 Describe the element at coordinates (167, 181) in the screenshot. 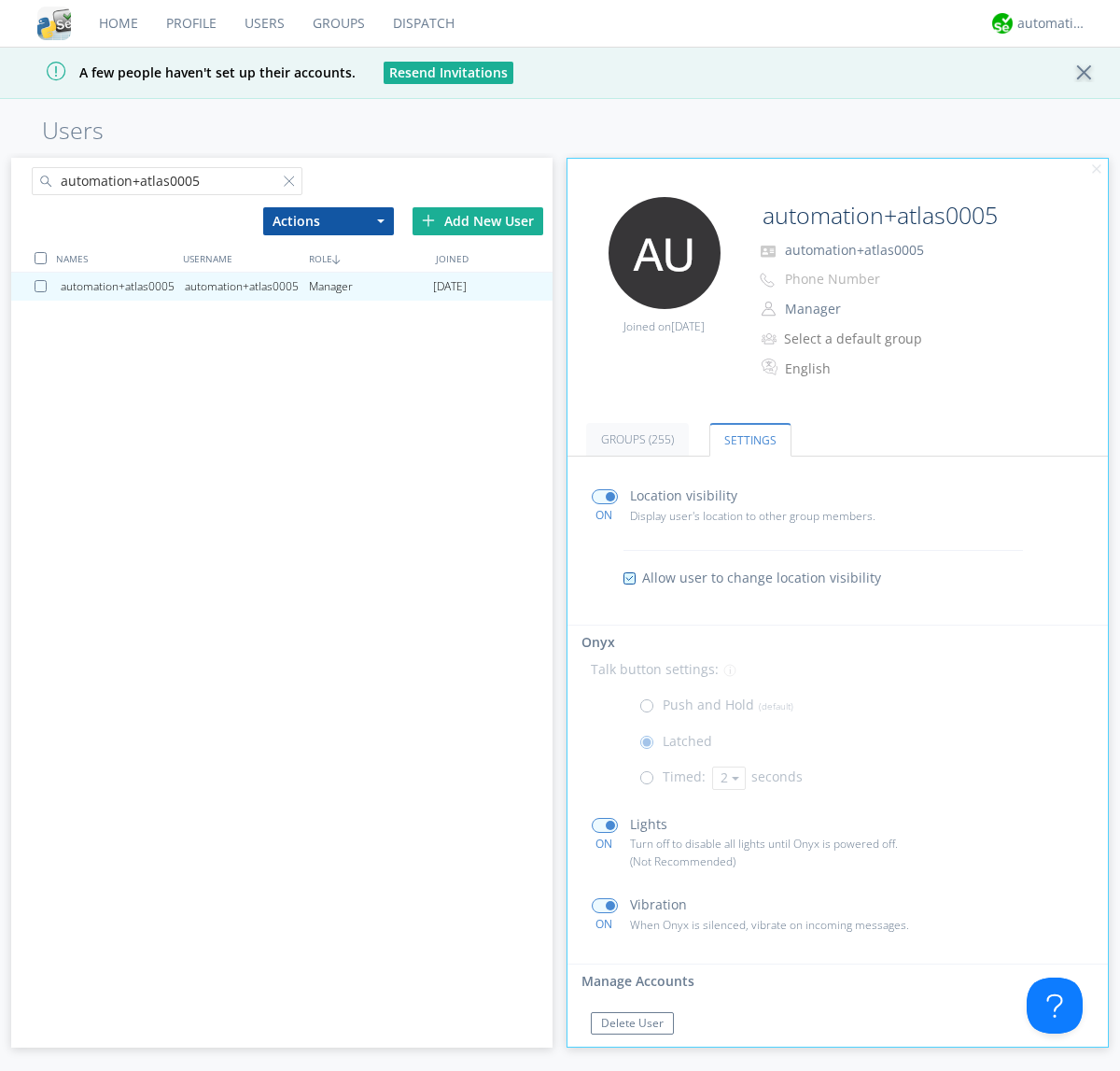

I see `input: Search users` at that location.